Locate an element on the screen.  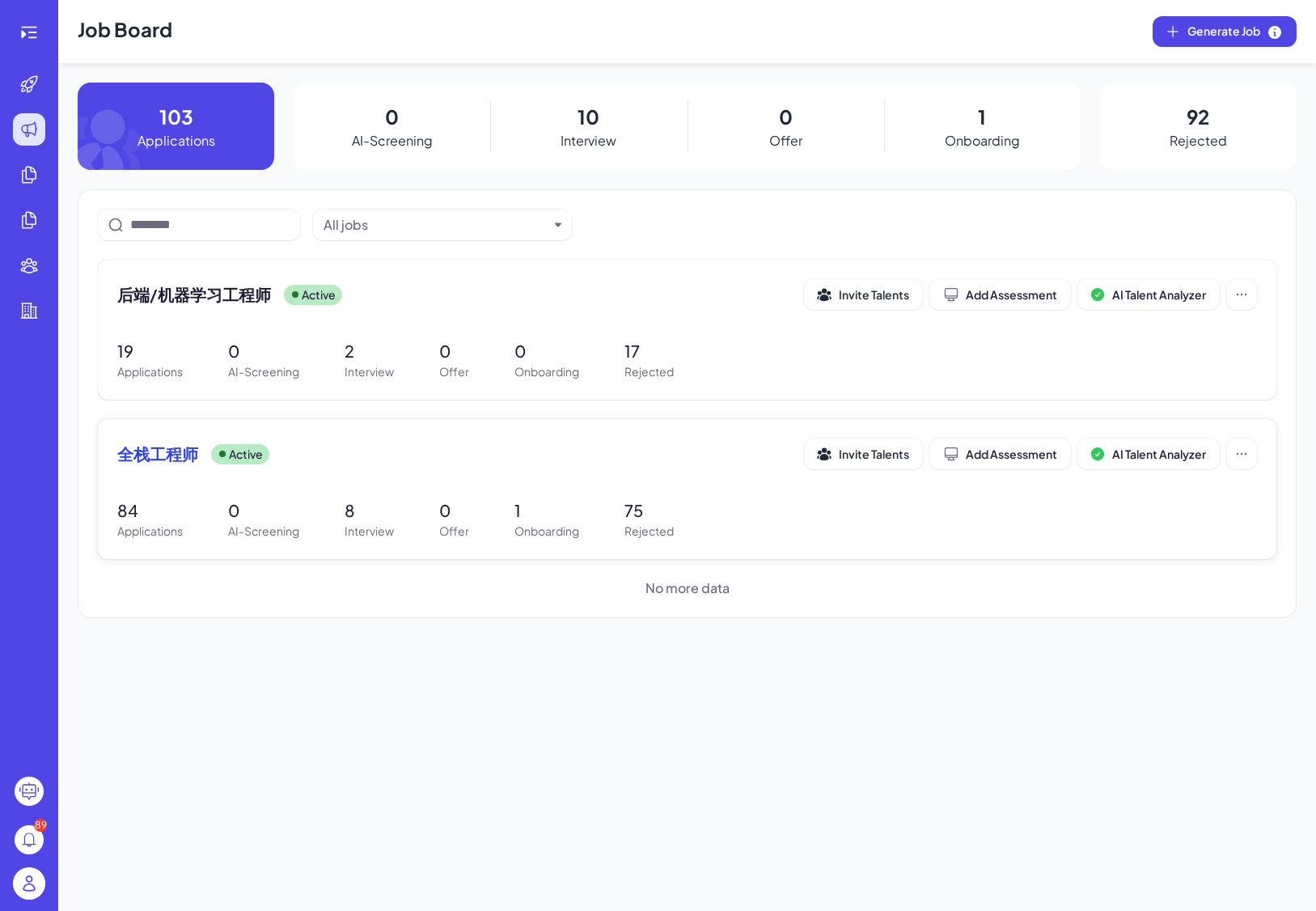
p: 103 is located at coordinates (177, 116).